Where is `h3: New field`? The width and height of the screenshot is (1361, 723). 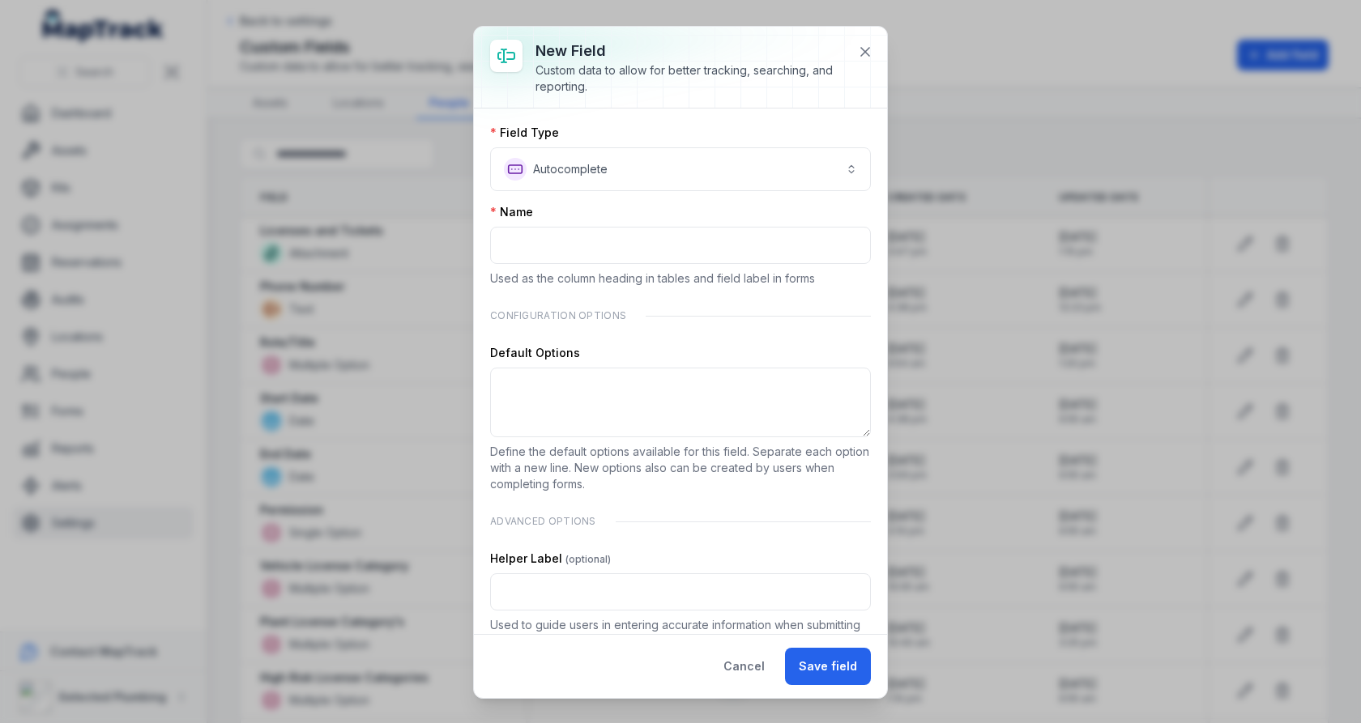
h3: New field is located at coordinates (690, 51).